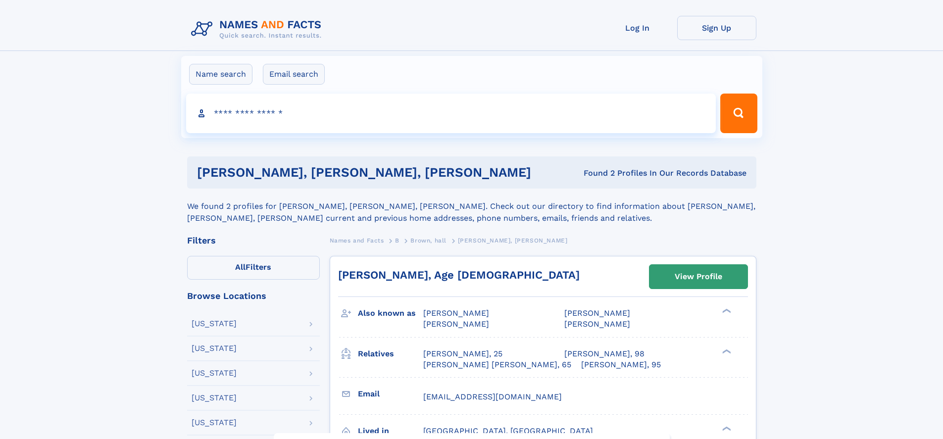 The width and height of the screenshot is (943, 439). What do you see at coordinates (221, 74) in the screenshot?
I see `label: Name search` at bounding box center [221, 74].